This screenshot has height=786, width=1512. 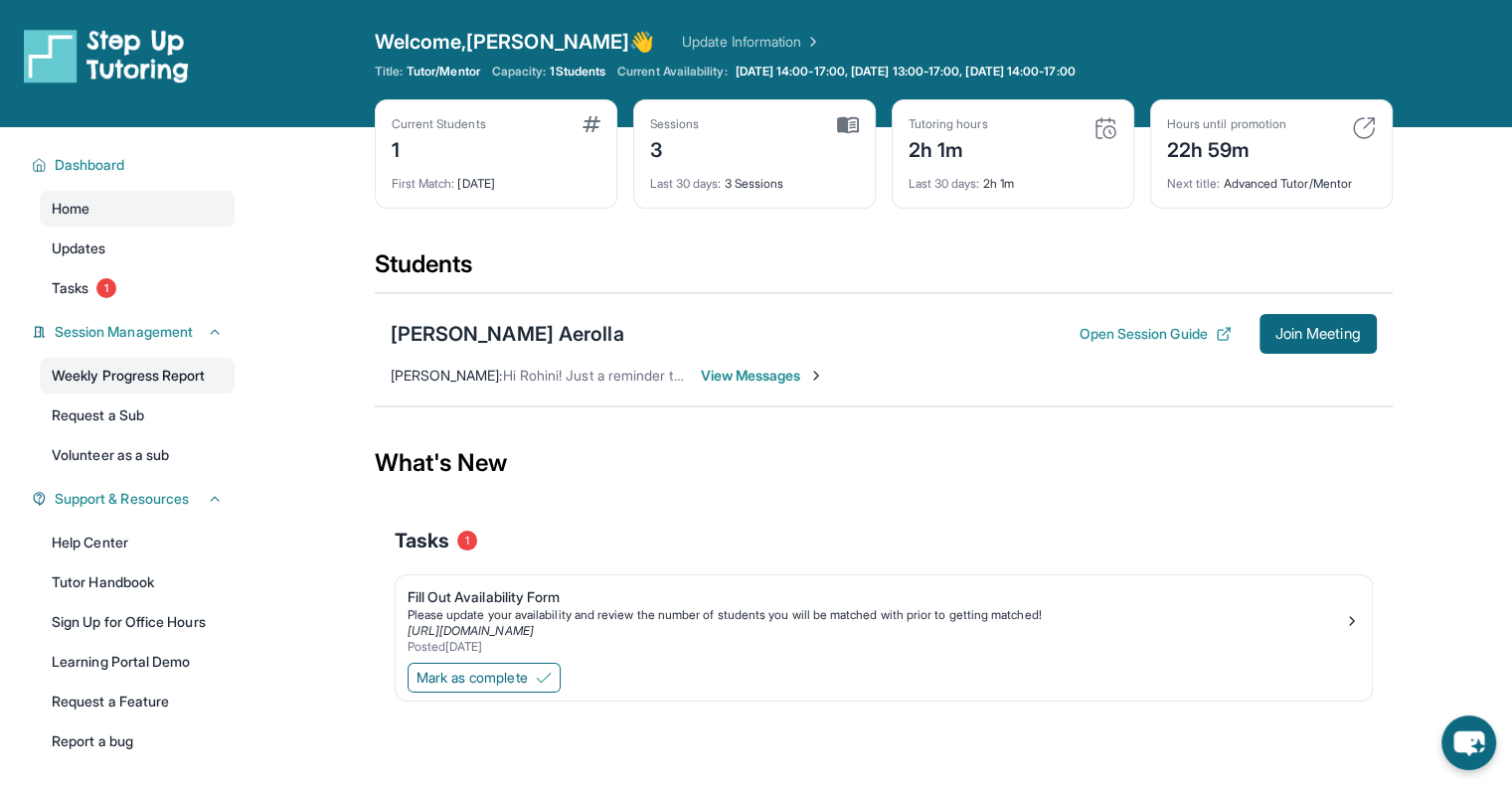 What do you see at coordinates (439, 148) in the screenshot?
I see `div: 1` at bounding box center [439, 148].